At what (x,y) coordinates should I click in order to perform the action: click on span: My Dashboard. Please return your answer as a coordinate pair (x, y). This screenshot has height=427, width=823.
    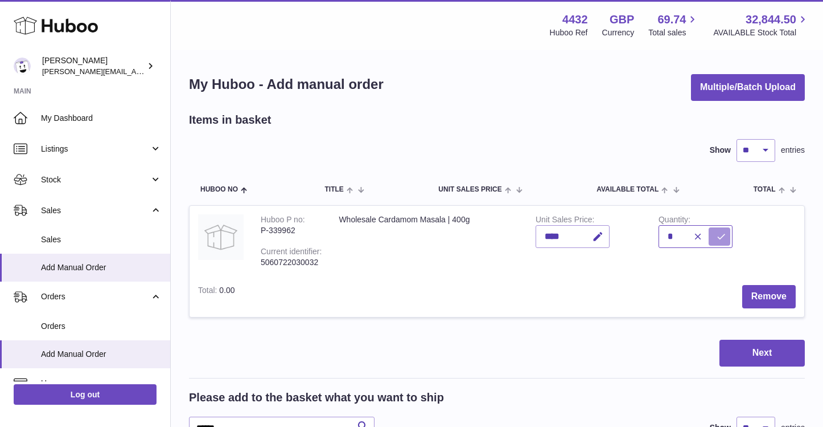
    Looking at the image, I should click on (101, 118).